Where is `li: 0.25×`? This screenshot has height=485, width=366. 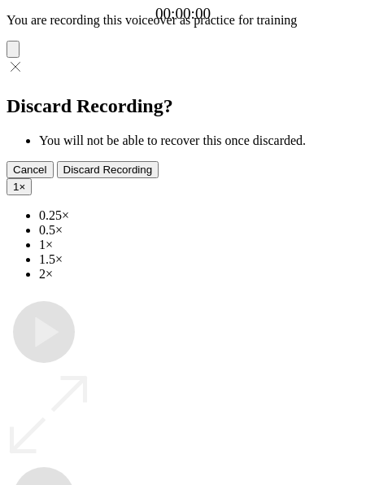
li: 0.25× is located at coordinates (199, 216).